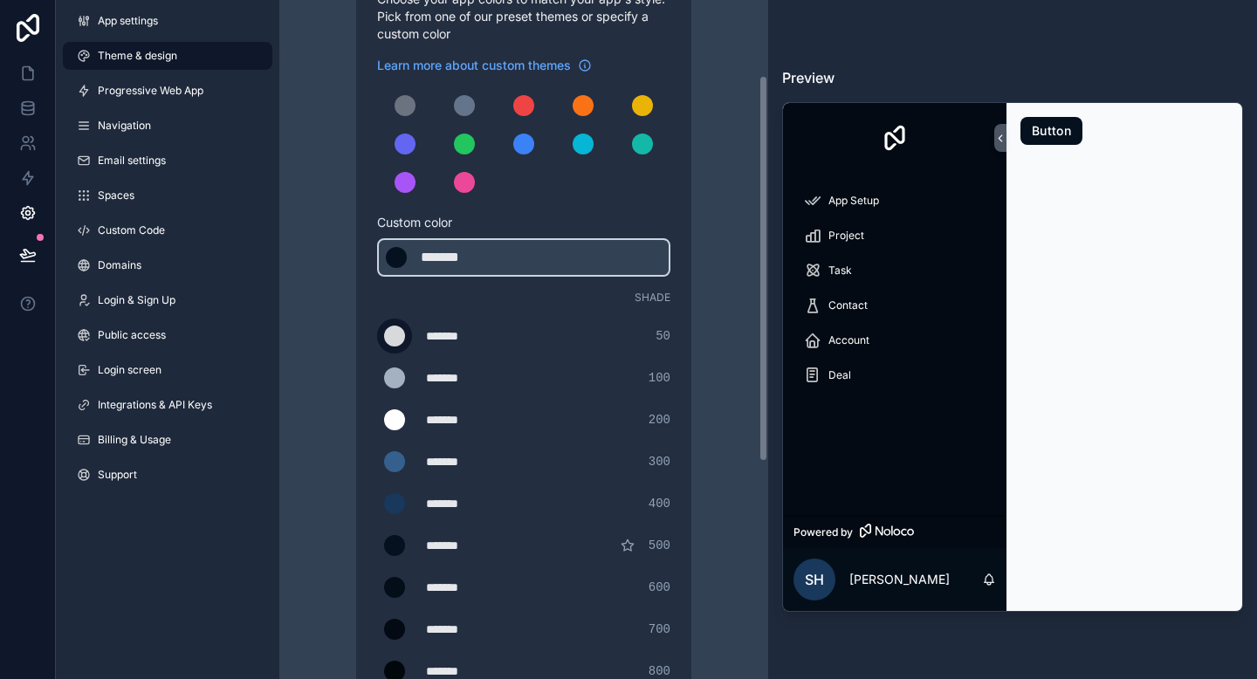 The image size is (1257, 679). I want to click on span: App settings, so click(127, 21).